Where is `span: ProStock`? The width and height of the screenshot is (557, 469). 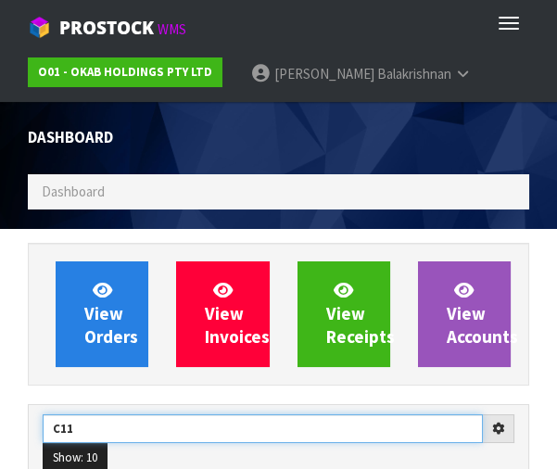
span: ProStock is located at coordinates (107, 28).